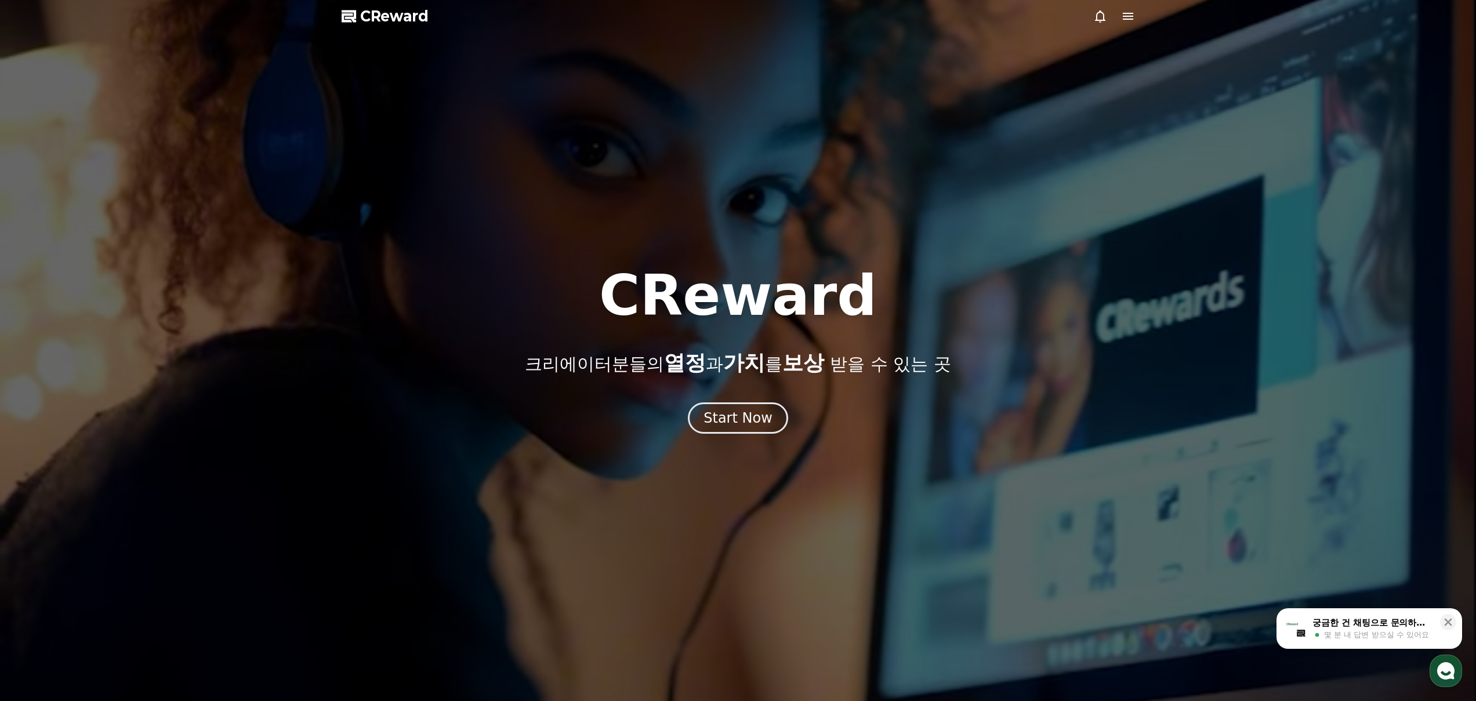 This screenshot has width=1476, height=701. I want to click on a: 대화, so click(113, 382).